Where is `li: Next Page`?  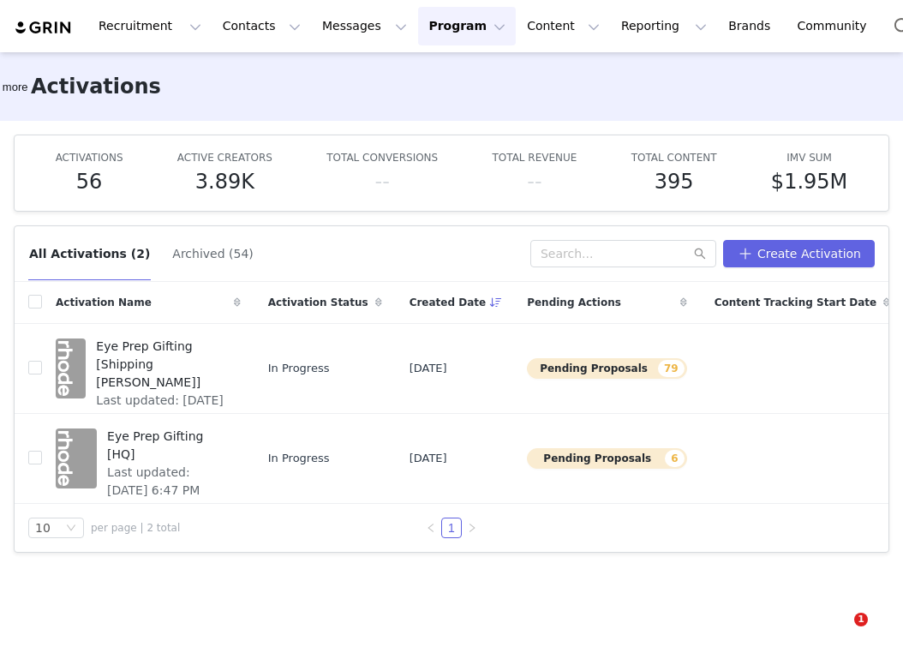 li: Next Page is located at coordinates (472, 528).